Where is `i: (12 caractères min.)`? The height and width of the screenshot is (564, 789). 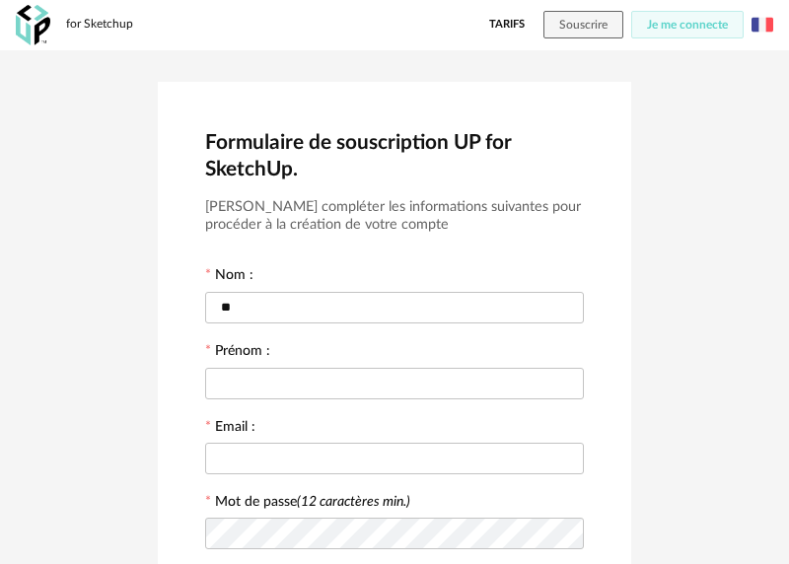 i: (12 caractères min.) is located at coordinates (353, 502).